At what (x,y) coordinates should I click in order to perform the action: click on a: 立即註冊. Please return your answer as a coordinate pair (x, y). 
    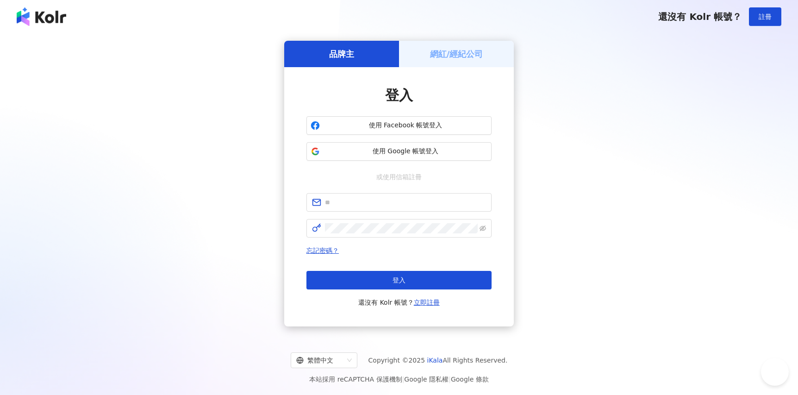
    Looking at the image, I should click on (427, 302).